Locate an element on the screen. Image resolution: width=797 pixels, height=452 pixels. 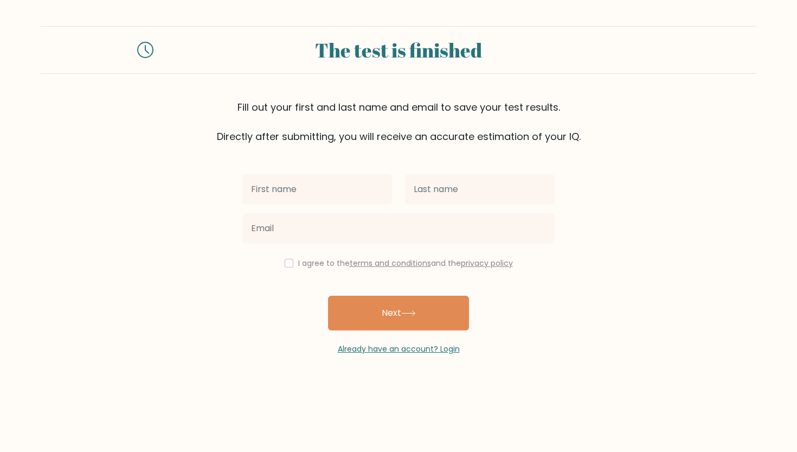
a: privacy policy is located at coordinates (487, 263).